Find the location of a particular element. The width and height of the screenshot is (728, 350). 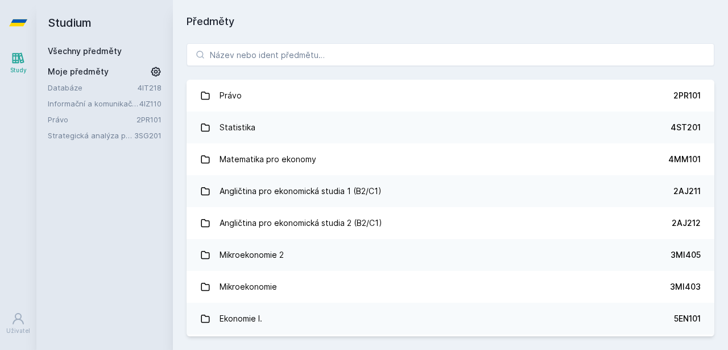

input: Název nebo ident předmětu… is located at coordinates (451, 55).